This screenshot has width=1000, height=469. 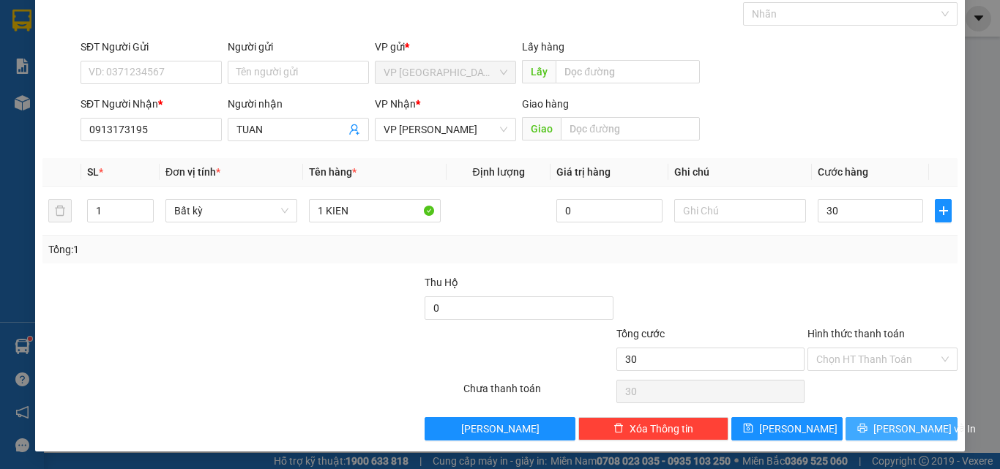 What do you see at coordinates (498, 172) in the screenshot?
I see `span: Định lượng` at bounding box center [498, 172].